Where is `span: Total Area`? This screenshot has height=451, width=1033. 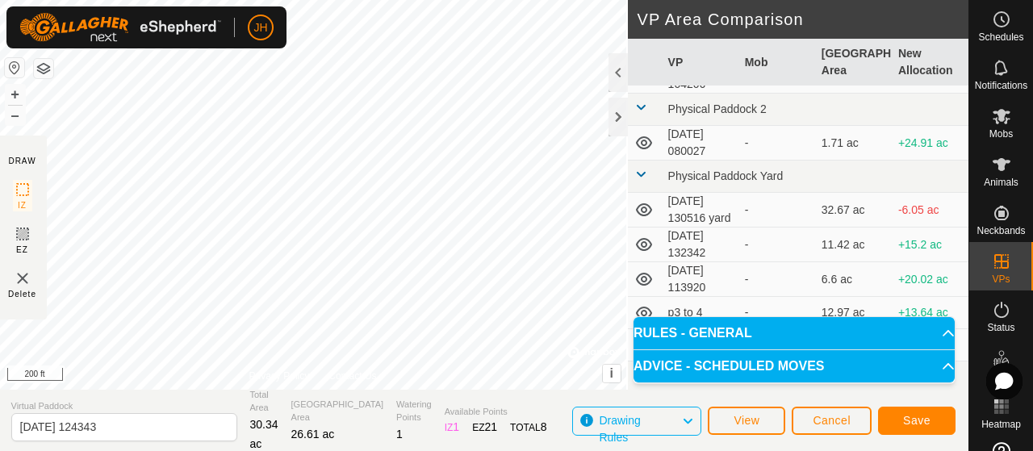
span: Total Area is located at coordinates (264, 401).